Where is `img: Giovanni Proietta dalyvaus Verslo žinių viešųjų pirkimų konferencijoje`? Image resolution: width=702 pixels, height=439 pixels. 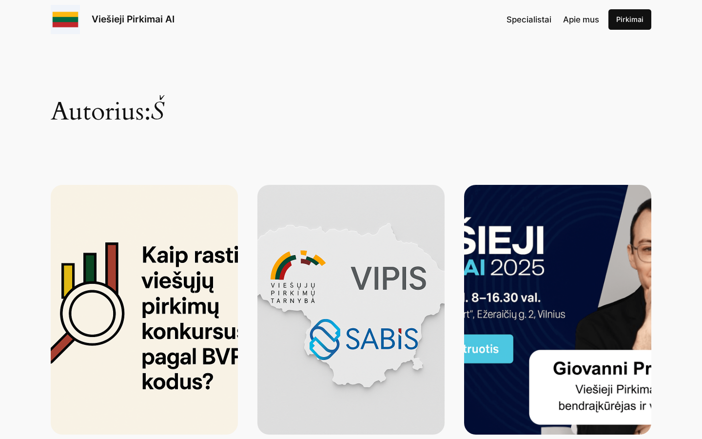 img: Giovanni Proietta dalyvaus Verslo žinių viešųjų pirkimų konferencijoje is located at coordinates (558, 310).